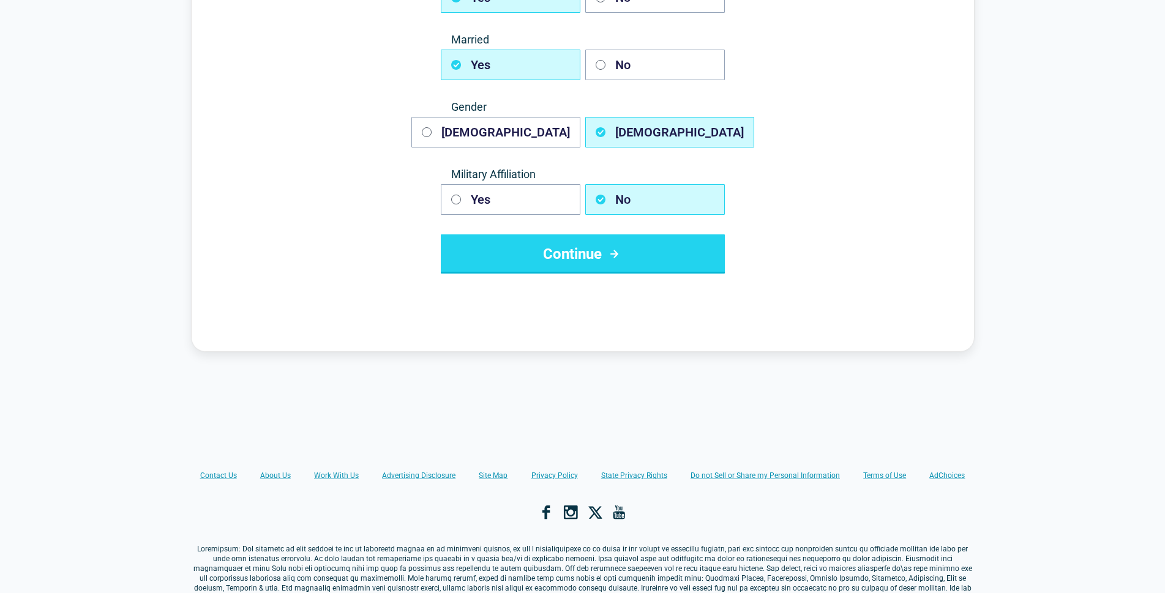 The width and height of the screenshot is (1165, 593). Describe the element at coordinates (555, 476) in the screenshot. I see `a: Privacy Policy` at that location.